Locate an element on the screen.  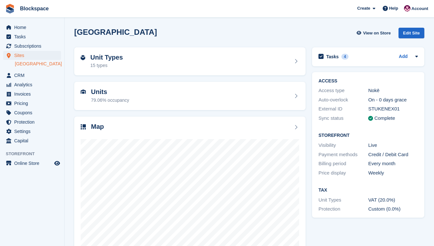
span: Subscriptions is located at coordinates (34, 46).